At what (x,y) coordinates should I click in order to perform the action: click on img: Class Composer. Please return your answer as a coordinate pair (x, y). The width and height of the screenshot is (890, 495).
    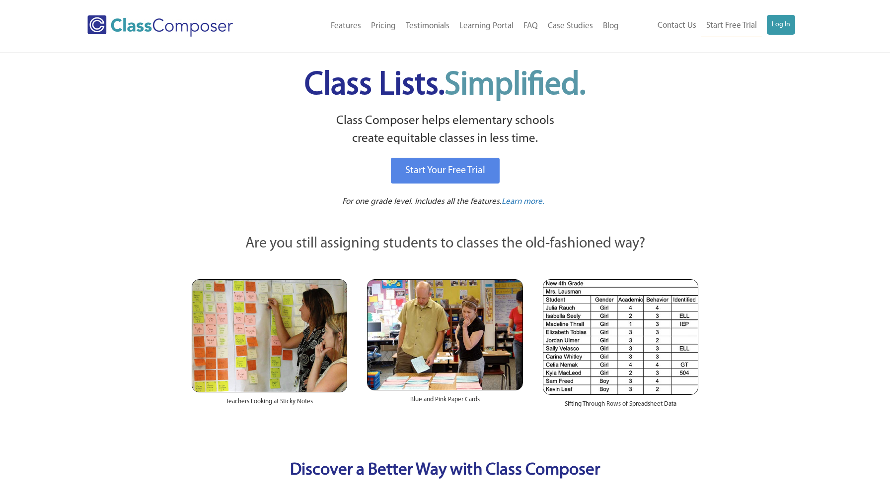
    Looking at the image, I should click on (160, 26).